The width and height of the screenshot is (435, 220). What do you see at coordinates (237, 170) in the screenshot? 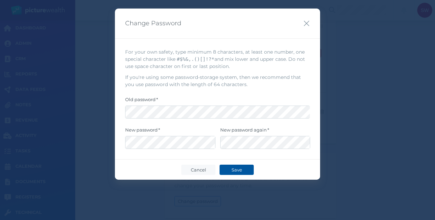
I see `button: Save` at bounding box center [237, 170].